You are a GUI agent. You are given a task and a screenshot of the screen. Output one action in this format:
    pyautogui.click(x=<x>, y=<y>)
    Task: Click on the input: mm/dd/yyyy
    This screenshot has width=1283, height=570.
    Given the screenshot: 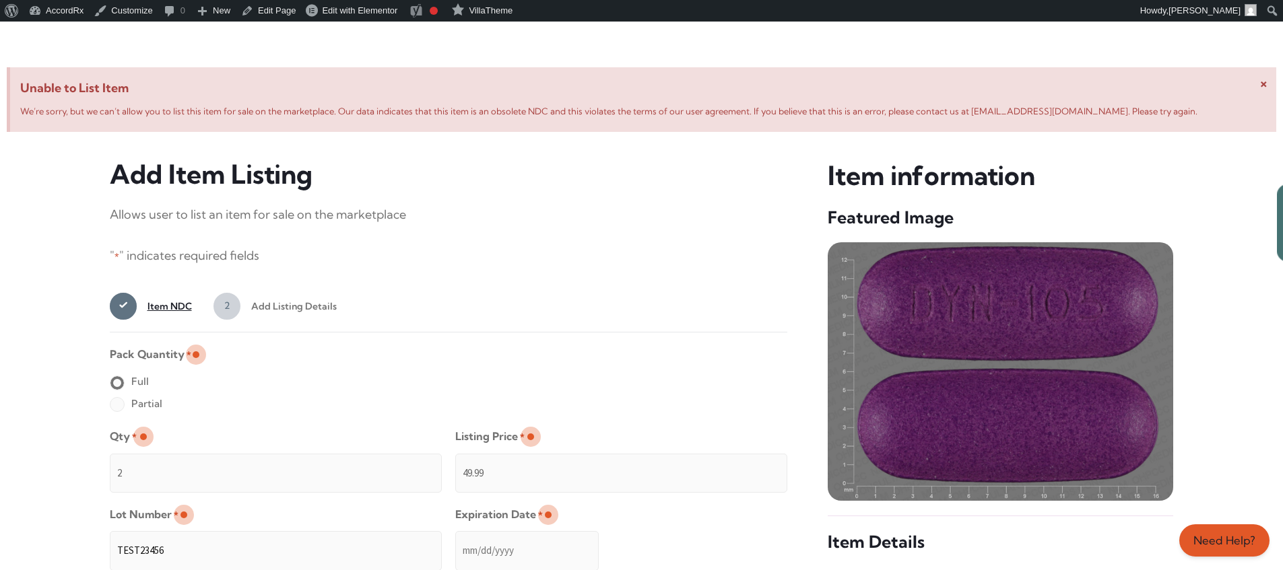 What is the action you would take?
    pyautogui.click(x=527, y=551)
    